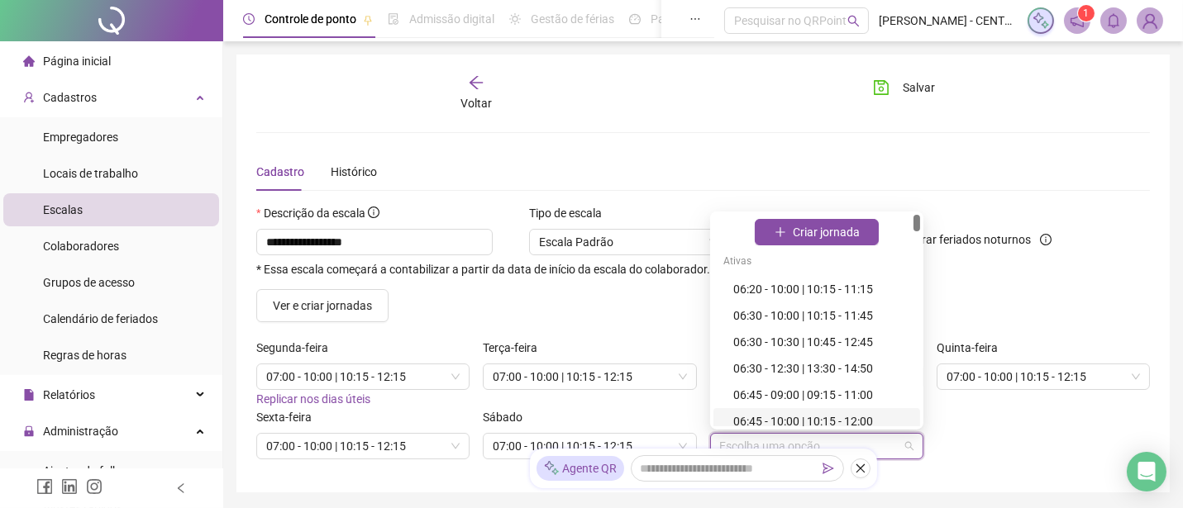 This screenshot has height=508, width=1183. I want to click on label: Quinta-feira, so click(972, 348).